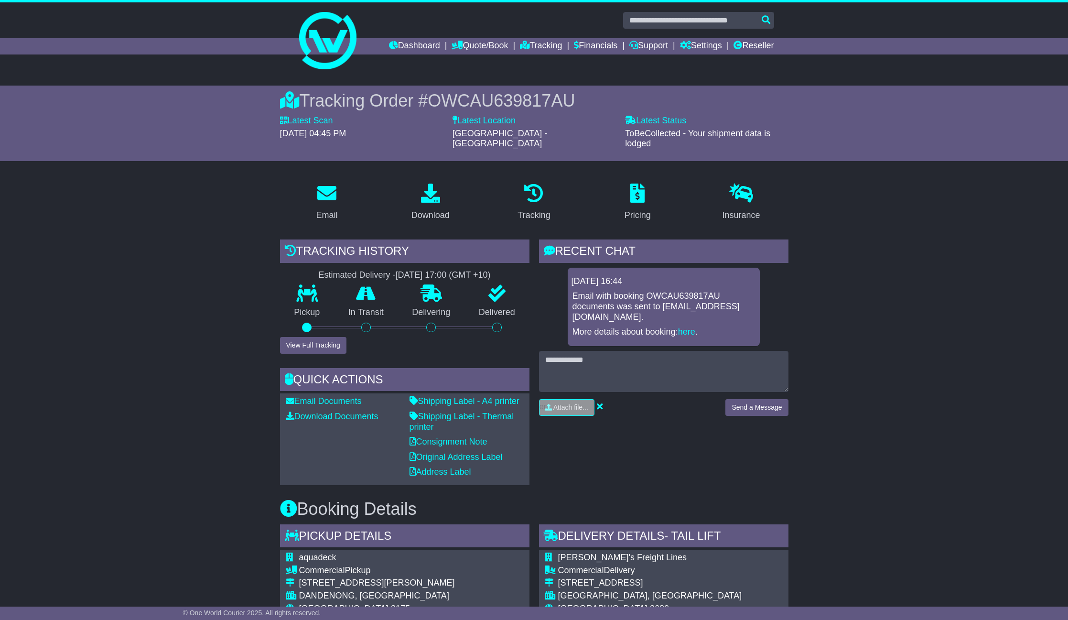 The width and height of the screenshot is (1068, 620). What do you see at coordinates (414, 46) in the screenshot?
I see `a: Dashboard` at bounding box center [414, 46].